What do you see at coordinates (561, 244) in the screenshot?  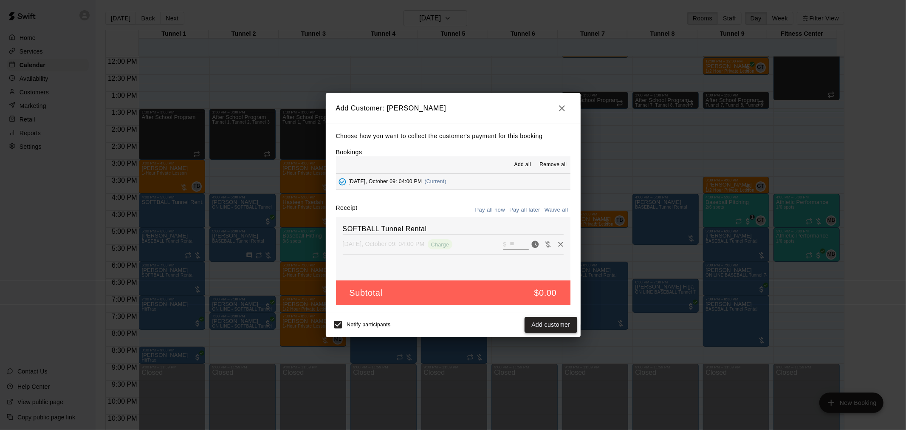 I see `button: Remove` at bounding box center [561, 244].